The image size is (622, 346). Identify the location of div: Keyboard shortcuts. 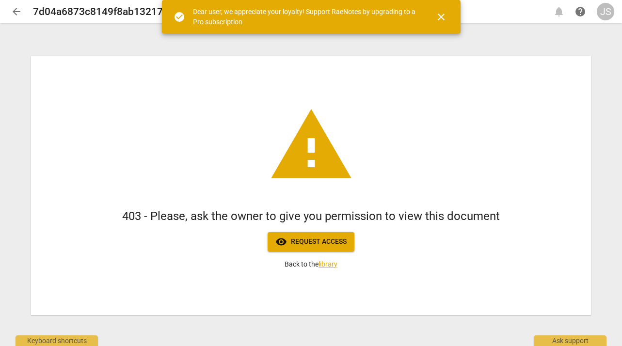
(57, 341).